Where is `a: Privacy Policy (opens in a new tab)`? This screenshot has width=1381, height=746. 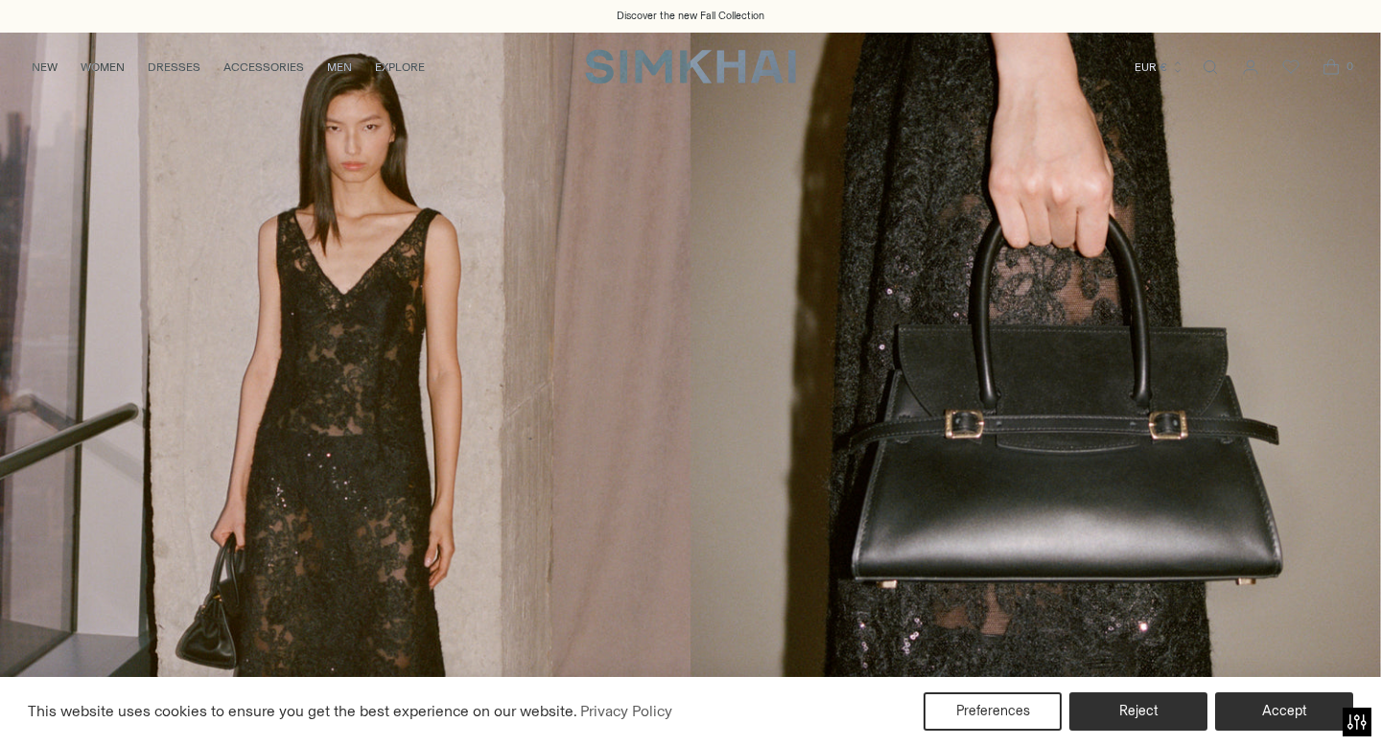
a: Privacy Policy (opens in a new tab) is located at coordinates (626, 712).